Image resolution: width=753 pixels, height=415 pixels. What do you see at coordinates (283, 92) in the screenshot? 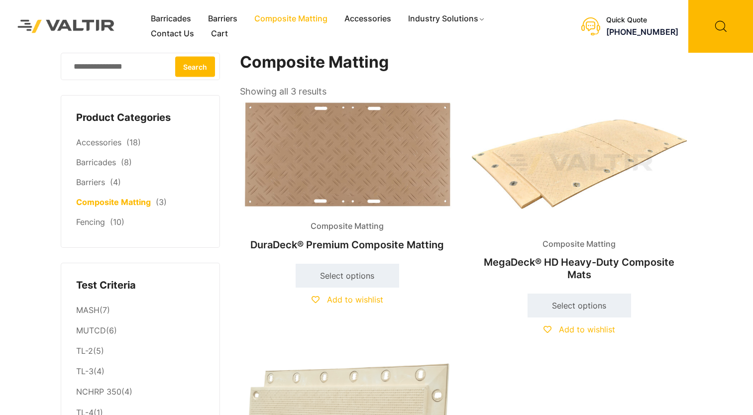
I see `p: Showing all 3 results` at bounding box center [283, 92].